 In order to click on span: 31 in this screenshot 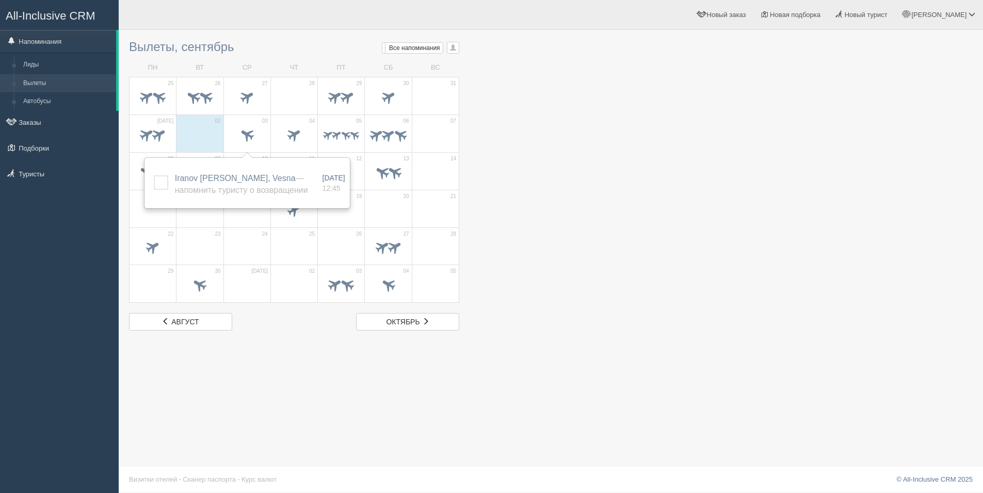, I will do `click(453, 84)`.